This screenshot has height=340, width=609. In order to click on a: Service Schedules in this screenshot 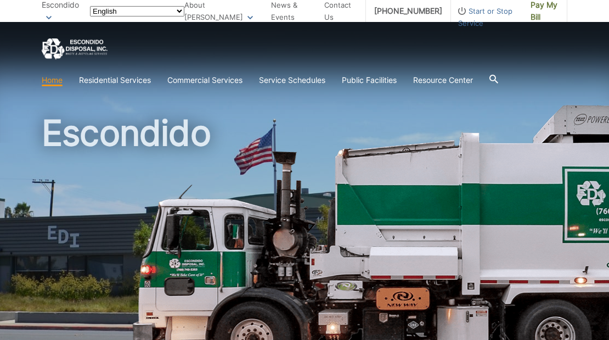, I will do `click(292, 80)`.